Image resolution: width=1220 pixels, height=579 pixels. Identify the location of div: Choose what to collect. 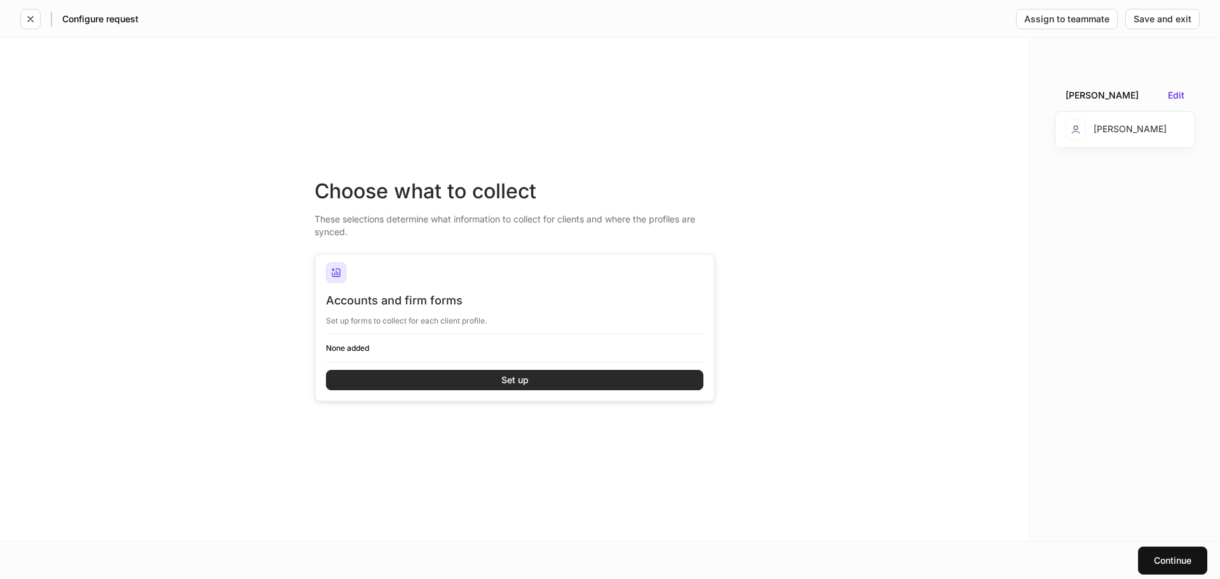
(515, 191).